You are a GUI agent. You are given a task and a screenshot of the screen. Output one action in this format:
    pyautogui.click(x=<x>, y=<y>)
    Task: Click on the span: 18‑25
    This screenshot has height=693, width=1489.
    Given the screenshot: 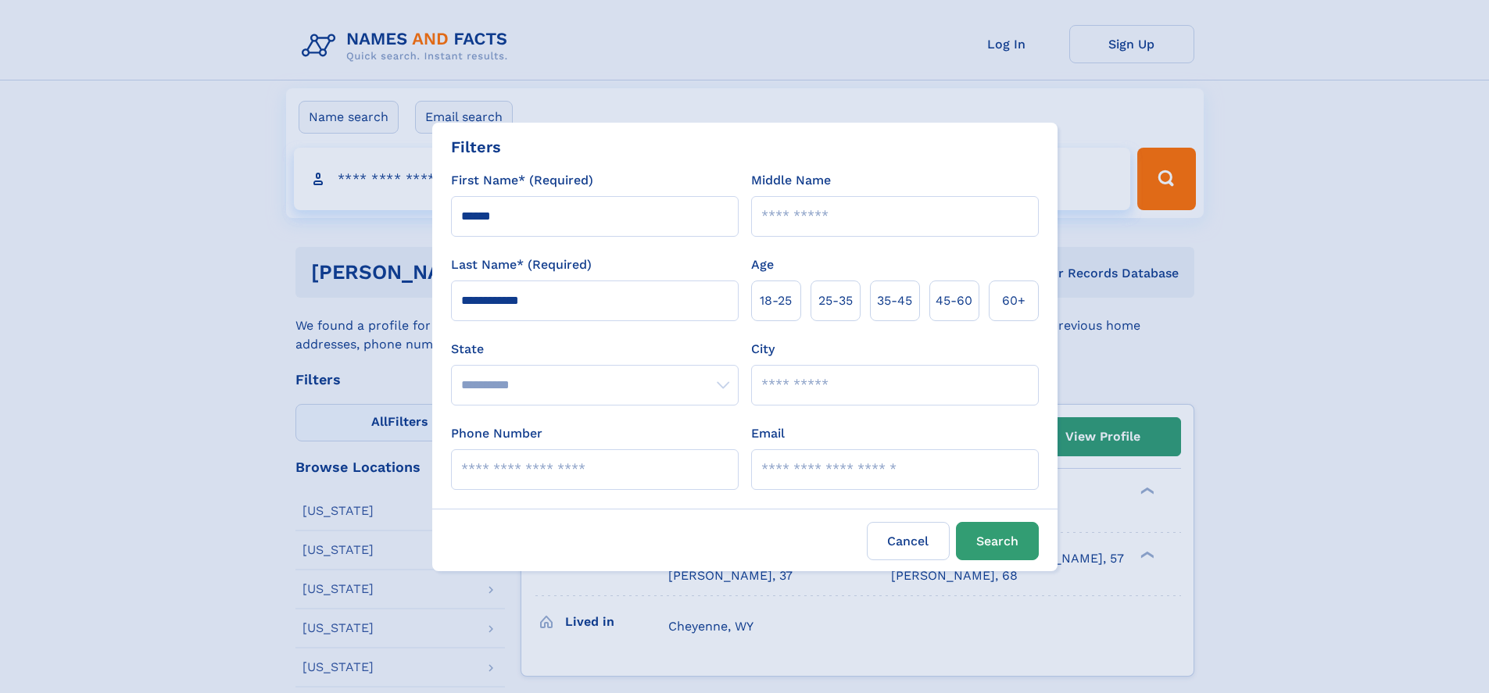 What is the action you would take?
    pyautogui.click(x=775, y=301)
    